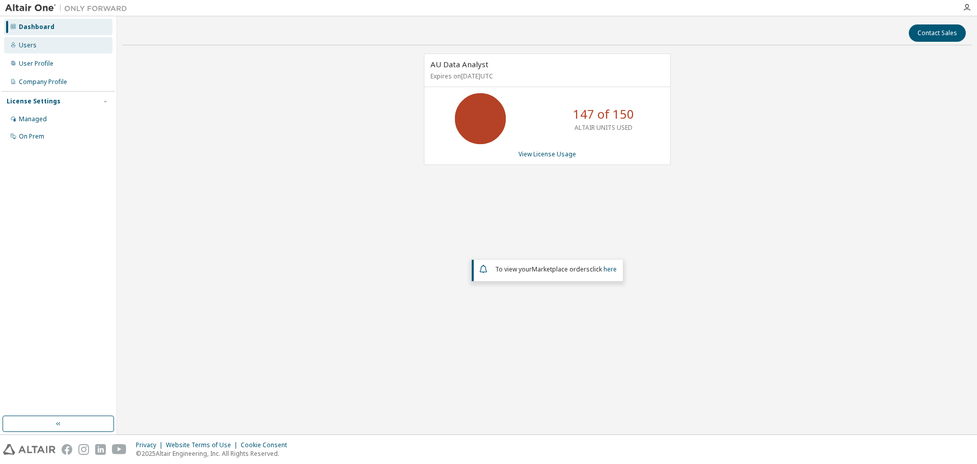 The image size is (977, 464). What do you see at coordinates (267, 445) in the screenshot?
I see `div: Cookie Consent` at bounding box center [267, 445].